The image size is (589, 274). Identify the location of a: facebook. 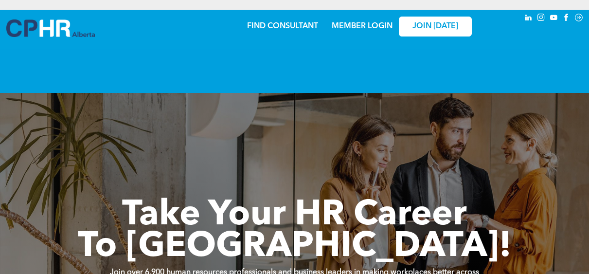
(566, 18).